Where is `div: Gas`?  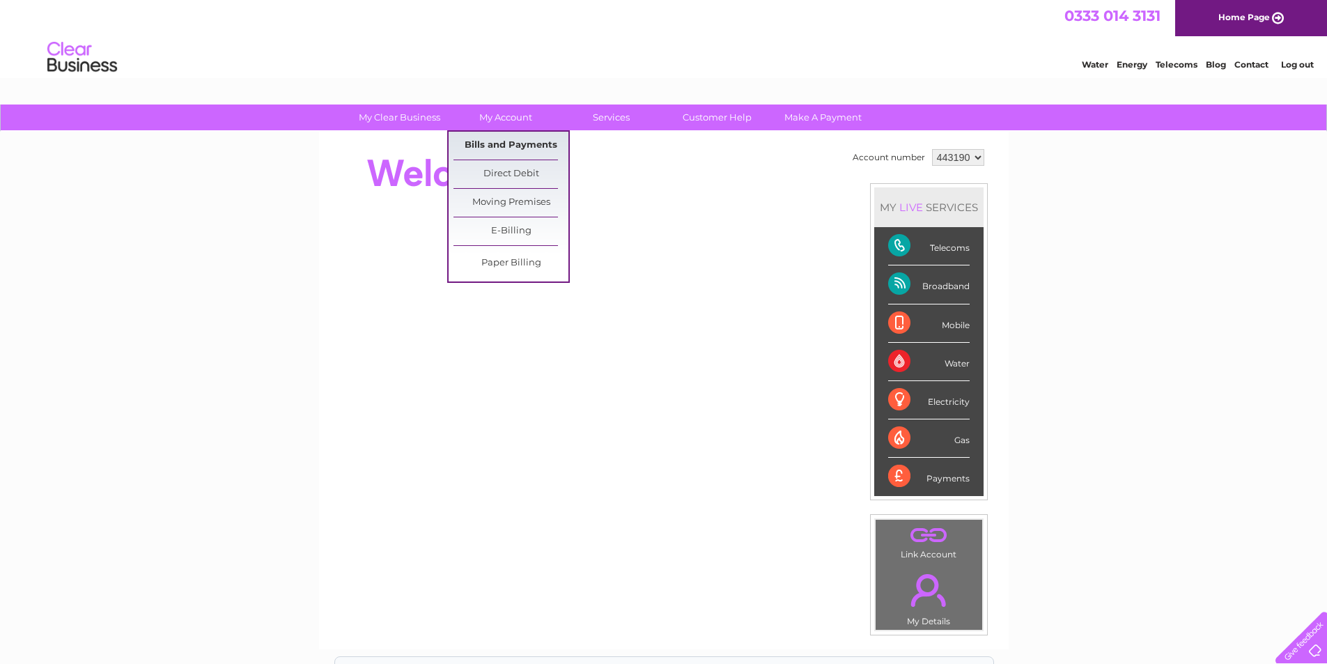
div: Gas is located at coordinates (928, 438).